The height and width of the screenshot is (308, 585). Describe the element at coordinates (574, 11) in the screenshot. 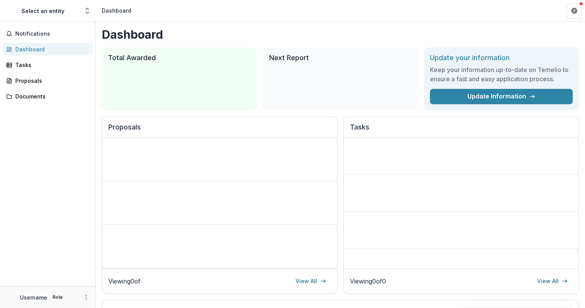

I see `button: Get Help` at that location.